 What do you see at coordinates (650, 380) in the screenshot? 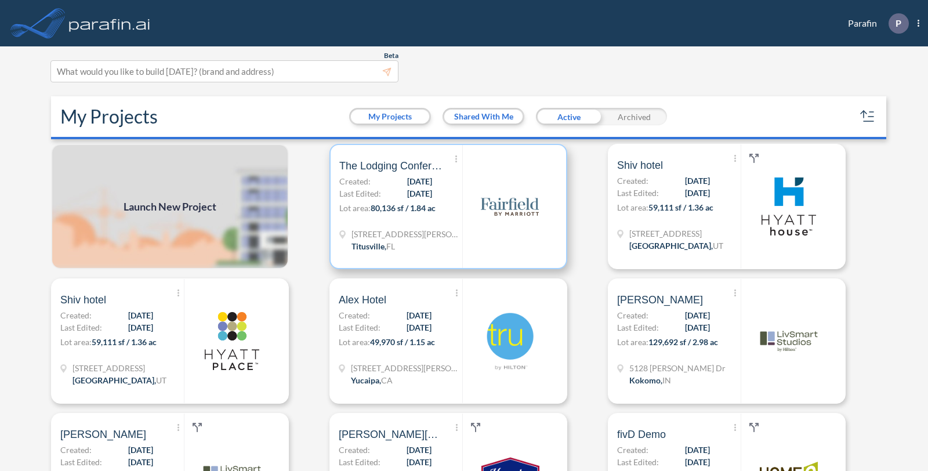
I see `div: Kokomo, IN` at bounding box center [650, 380].